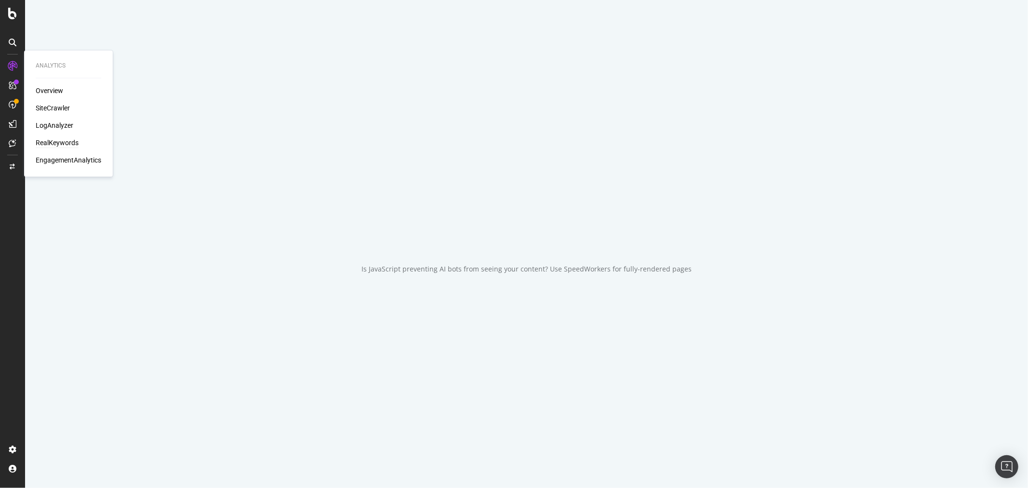 The height and width of the screenshot is (488, 1028). I want to click on div: LogAnalyzer, so click(54, 126).